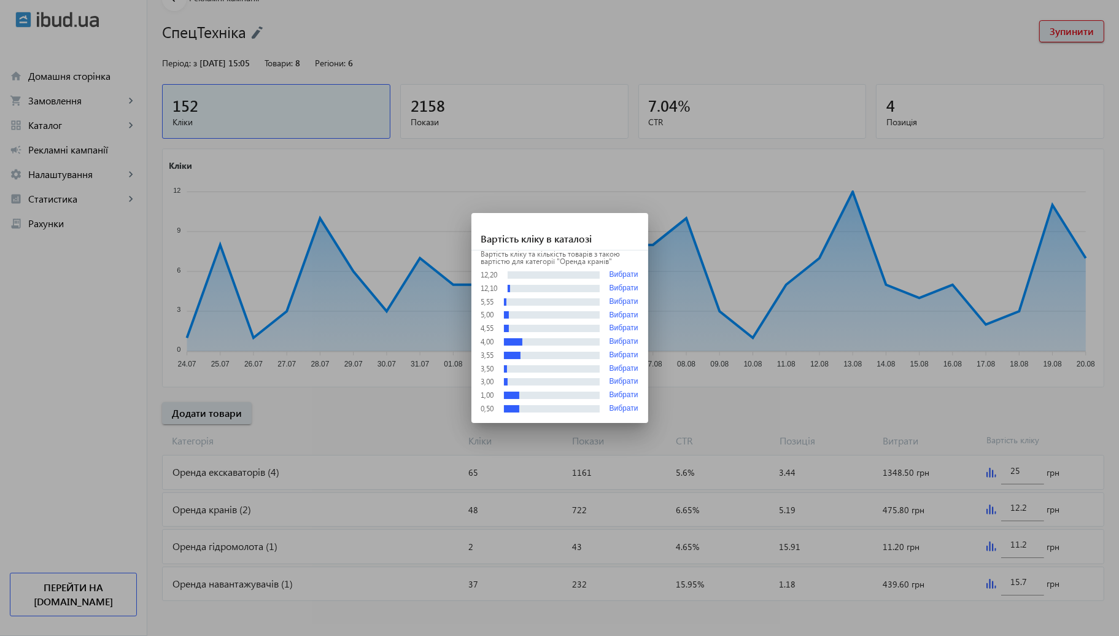 This screenshot has width=1119, height=636. What do you see at coordinates (489, 275) in the screenshot?
I see `div: 12,20` at bounding box center [489, 275].